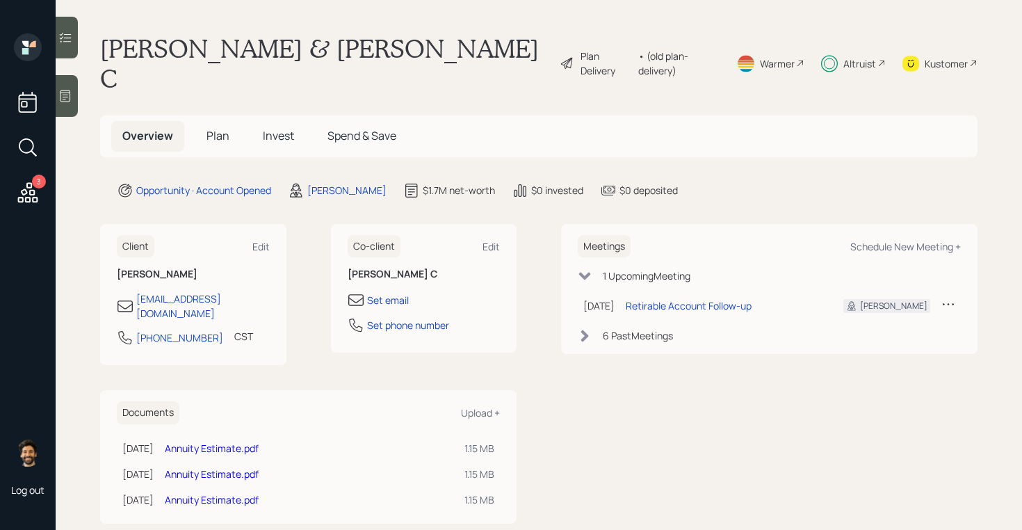 The image size is (1022, 530). Describe the element at coordinates (557, 190) in the screenshot. I see `div: $0 invested` at that location.